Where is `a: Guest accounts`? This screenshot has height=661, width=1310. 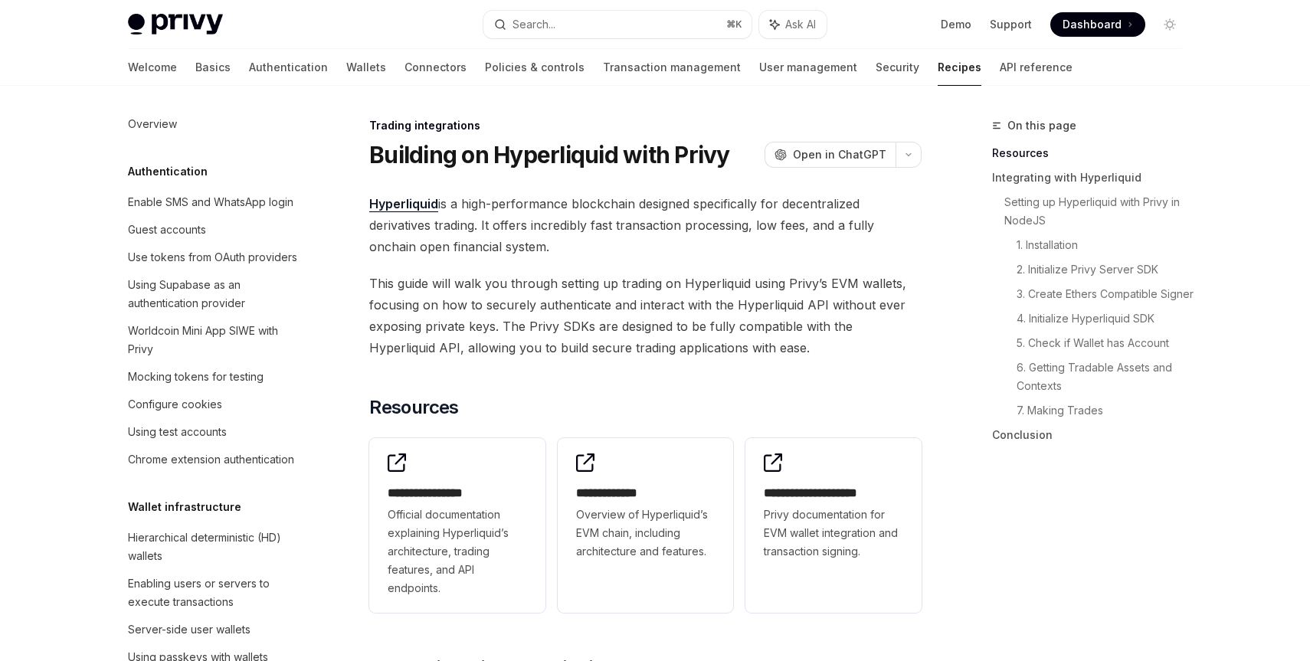 a: Guest accounts is located at coordinates (214, 230).